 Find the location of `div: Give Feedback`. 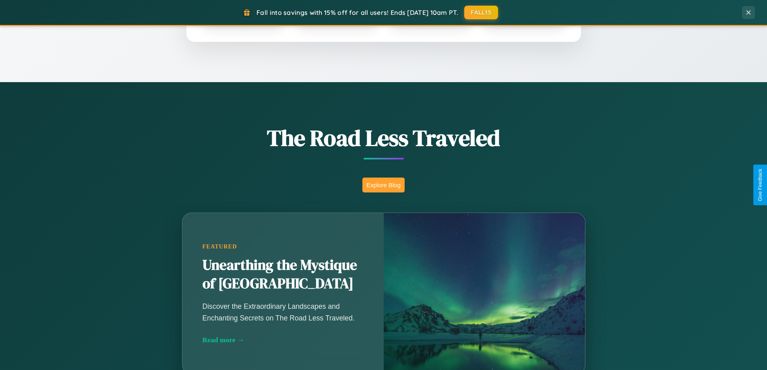

div: Give Feedback is located at coordinates (761, 185).